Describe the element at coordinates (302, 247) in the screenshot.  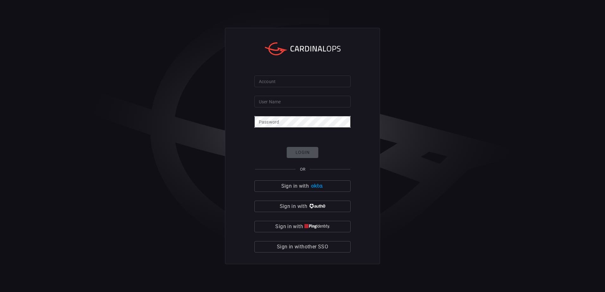
I see `span: Sign in with other SSO` at that location.